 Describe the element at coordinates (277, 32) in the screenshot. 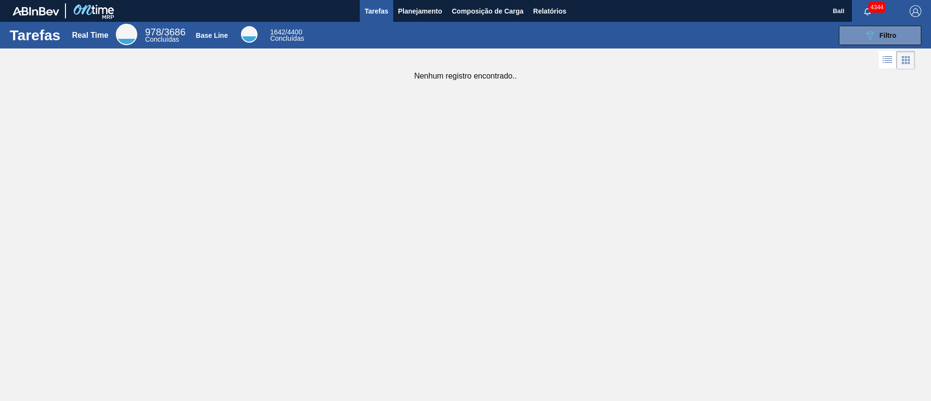

I see `span: 1642` at that location.